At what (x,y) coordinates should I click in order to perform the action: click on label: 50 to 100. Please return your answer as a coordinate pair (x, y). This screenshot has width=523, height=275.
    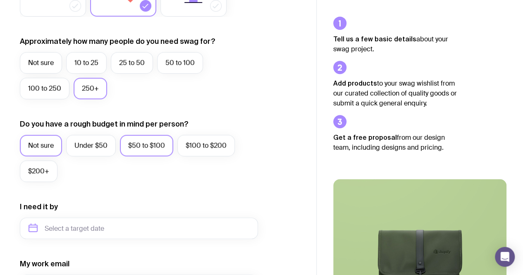
    Looking at the image, I should click on (180, 63).